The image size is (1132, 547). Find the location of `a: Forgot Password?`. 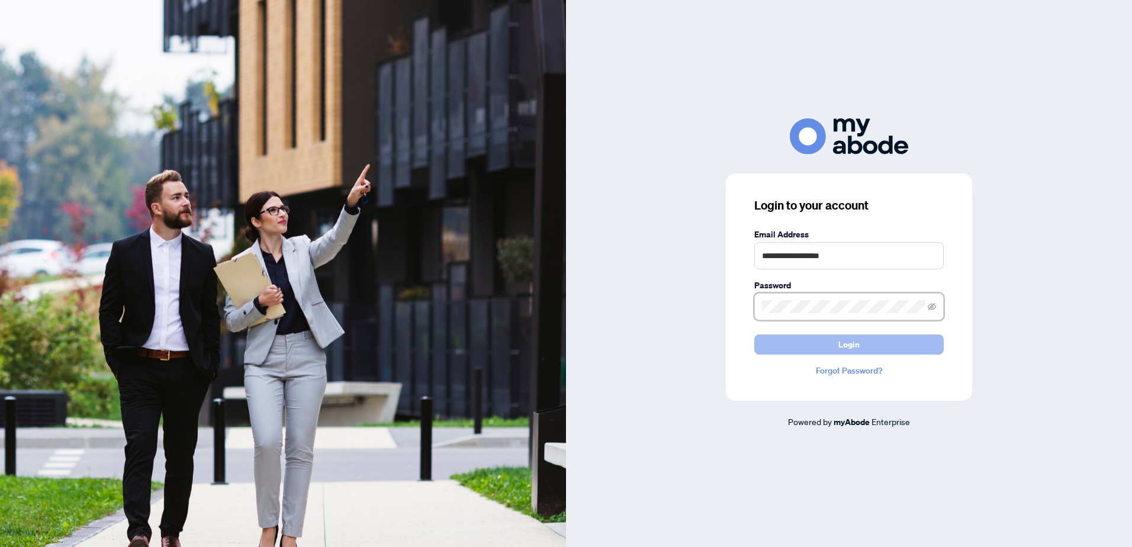

a: Forgot Password? is located at coordinates (849, 370).